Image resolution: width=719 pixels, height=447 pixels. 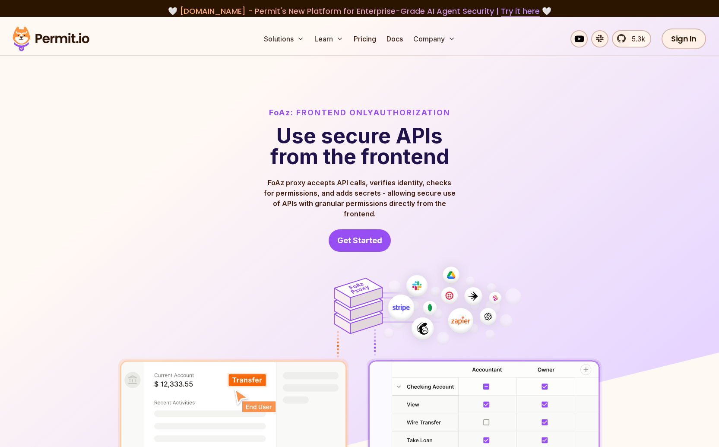 What do you see at coordinates (360, 146) in the screenshot?
I see `h1: Use secure APIs from the frontend` at bounding box center [360, 146].